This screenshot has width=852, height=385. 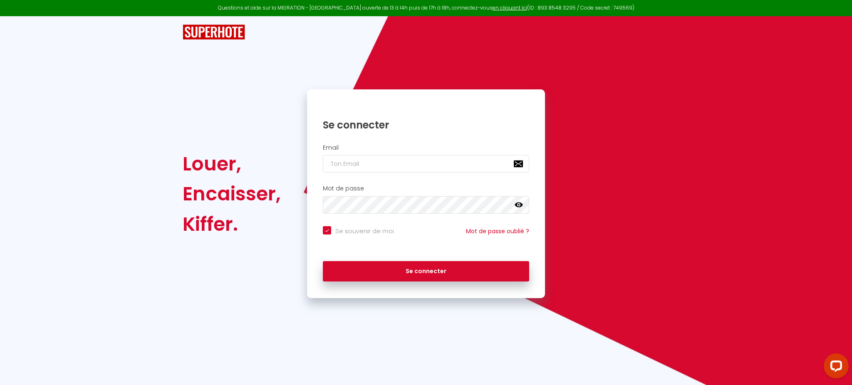 I want to click on a: Mot de passe oublié ?, so click(x=498, y=231).